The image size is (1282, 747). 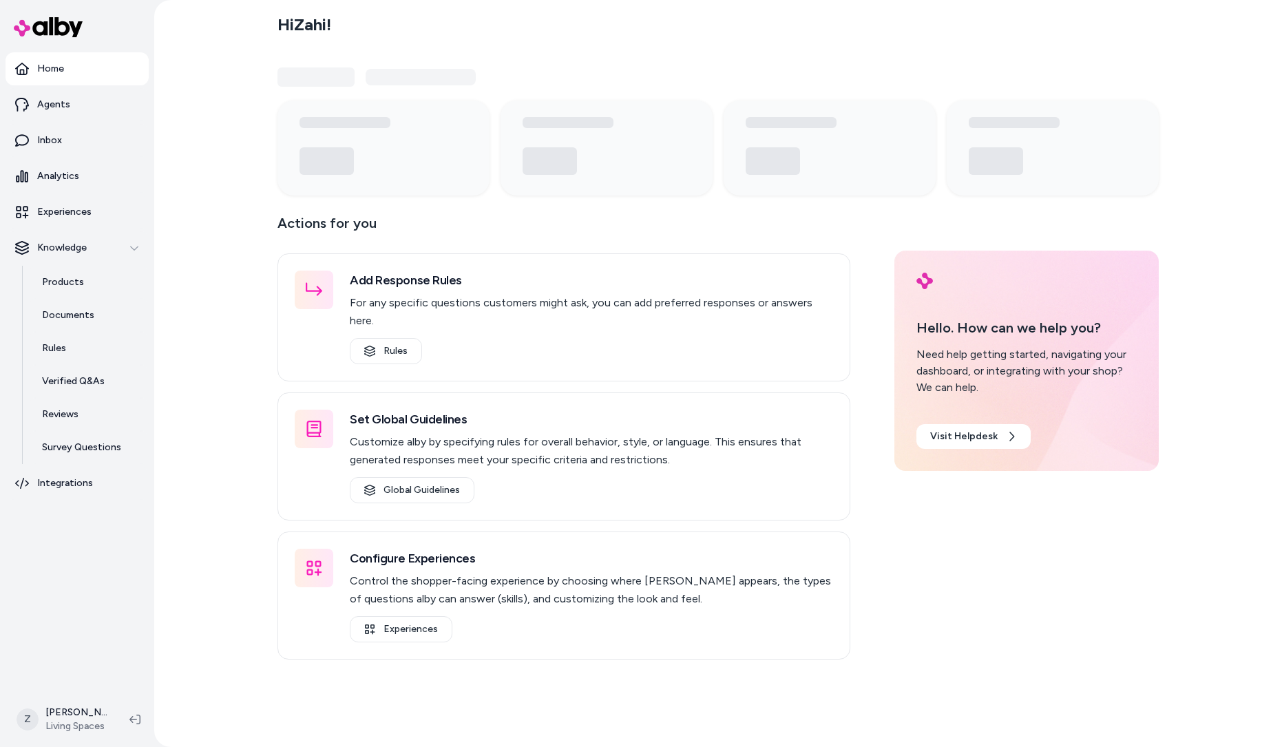 What do you see at coordinates (591, 280) in the screenshot?
I see `h3: Add Response Rules` at bounding box center [591, 280].